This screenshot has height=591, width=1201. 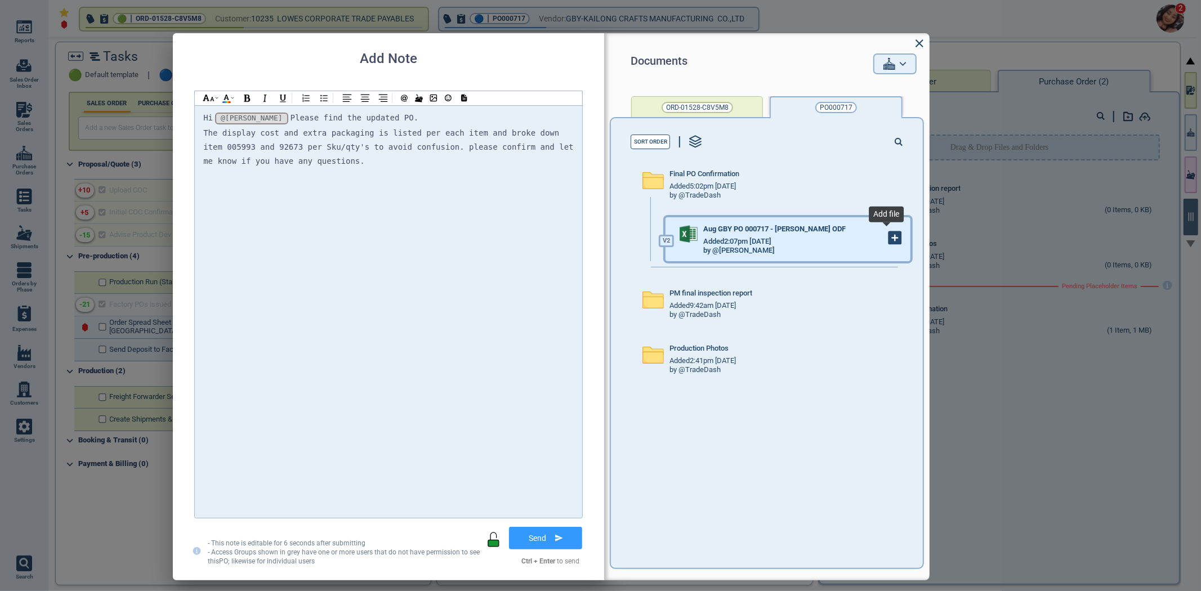 What do you see at coordinates (704, 174) in the screenshot?
I see `span: Final PO Confirmation` at bounding box center [704, 174].